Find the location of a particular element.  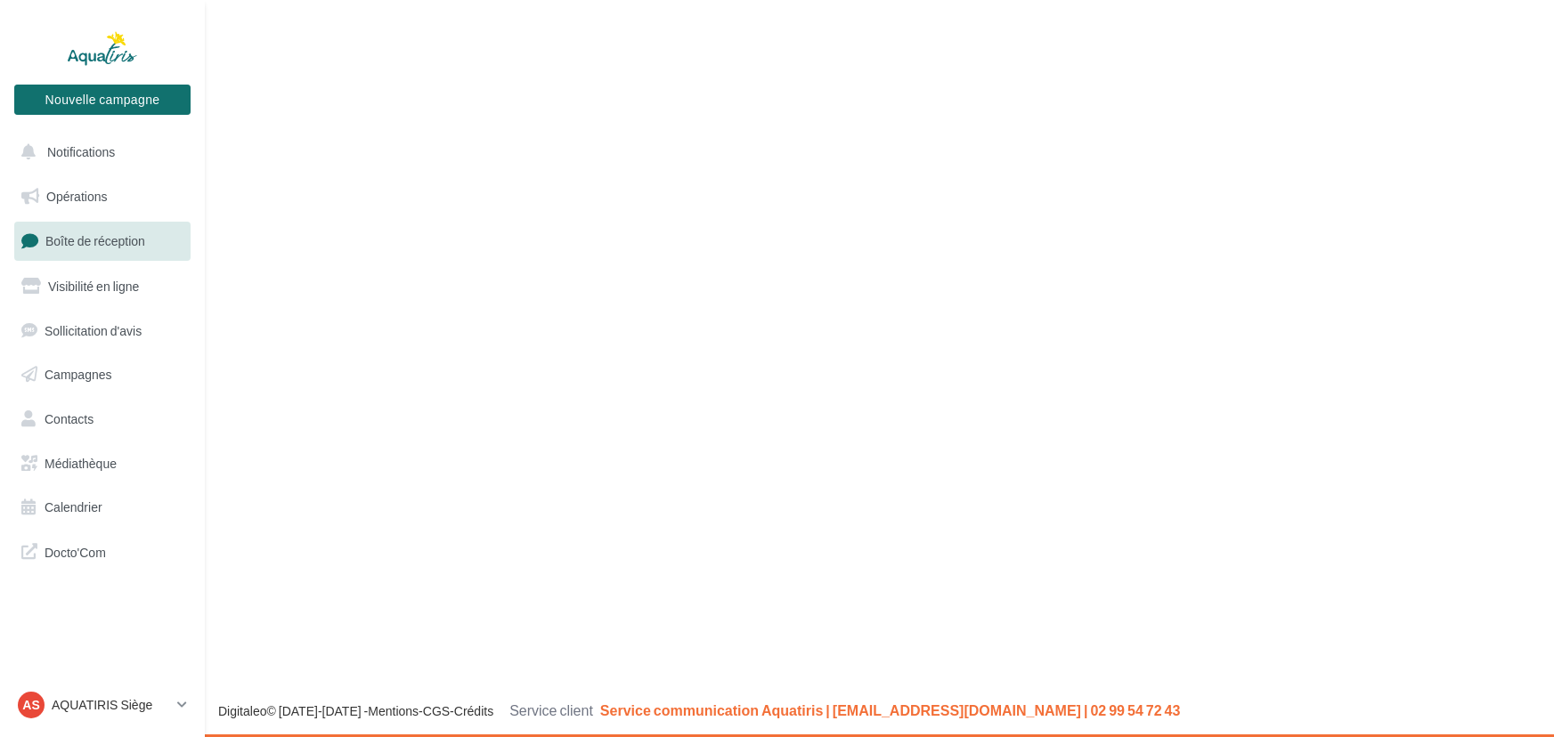

span: Visibilité en ligne is located at coordinates (94, 286).